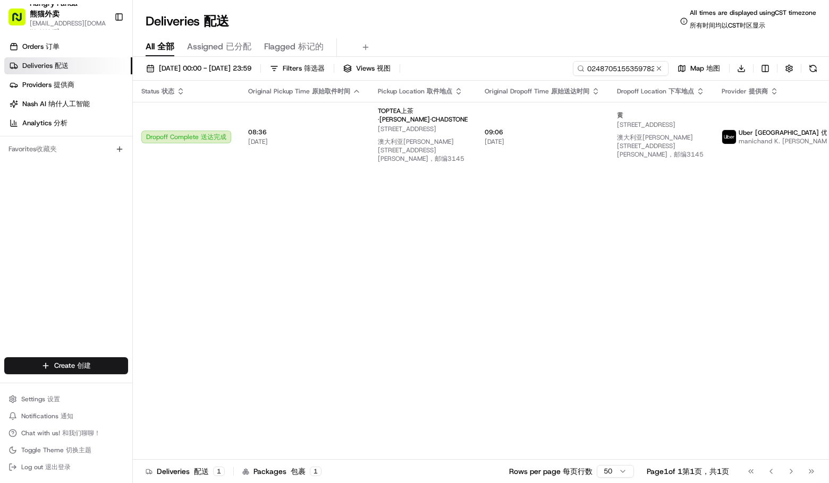 Image resolution: width=829 pixels, height=483 pixels. What do you see at coordinates (168, 91) in the screenshot?
I see `span: 状态` at bounding box center [168, 91].